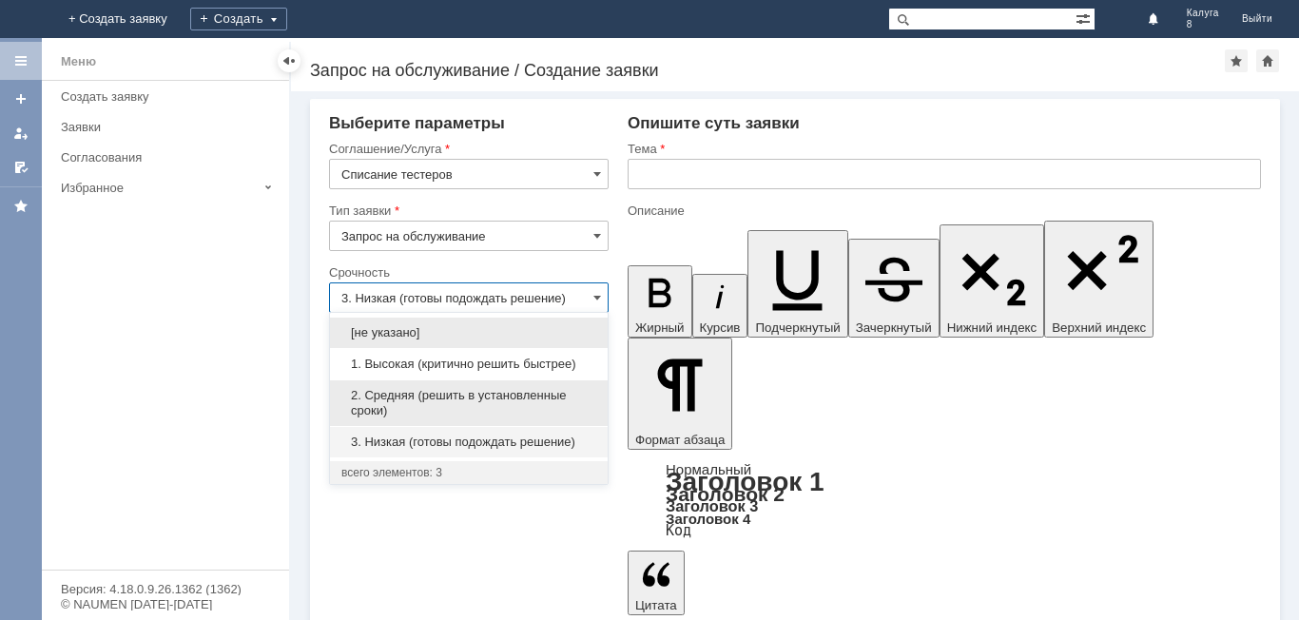 This screenshot has height=620, width=1299. What do you see at coordinates (417, 123) in the screenshot?
I see `span: Выберите параметры` at bounding box center [417, 123].